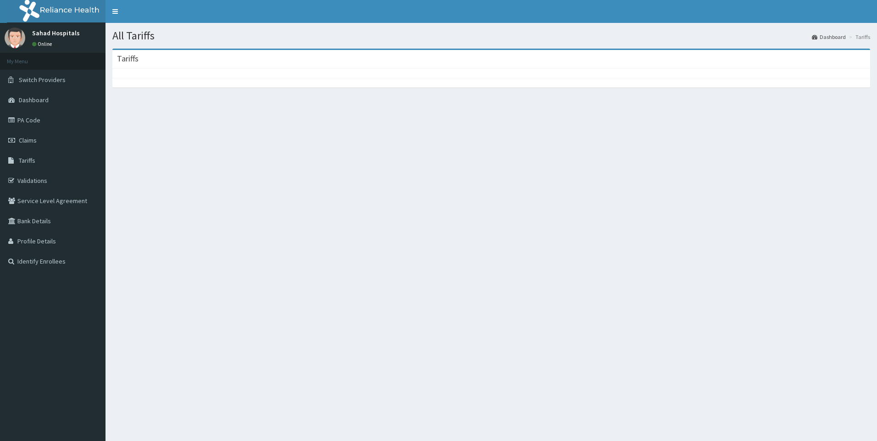 The height and width of the screenshot is (441, 877). What do you see at coordinates (828, 37) in the screenshot?
I see `a: Dashboard` at bounding box center [828, 37].